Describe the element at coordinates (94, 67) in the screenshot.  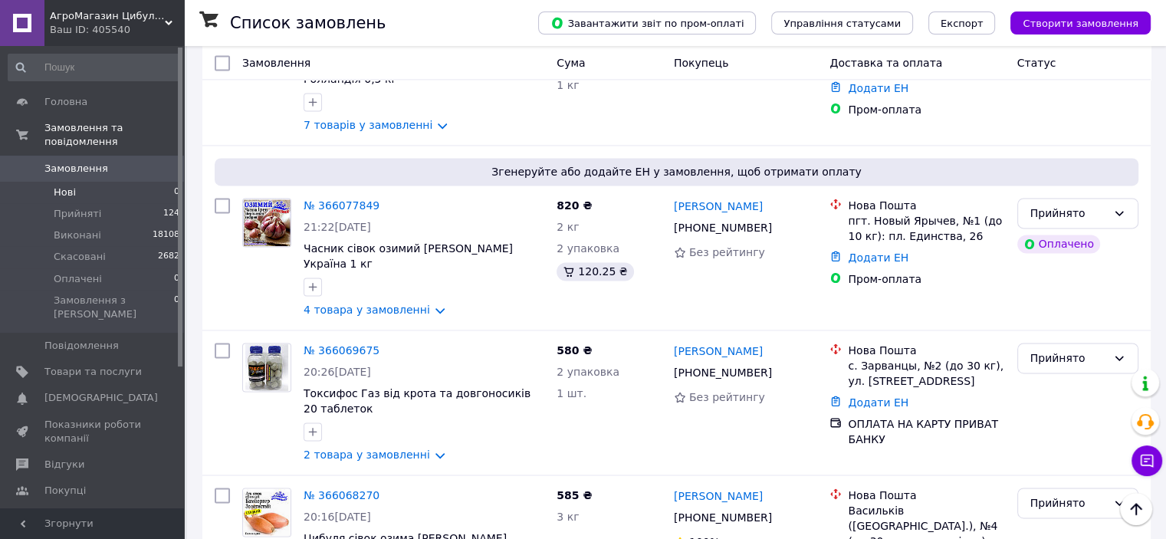
I see `input: Пошук` at that location.